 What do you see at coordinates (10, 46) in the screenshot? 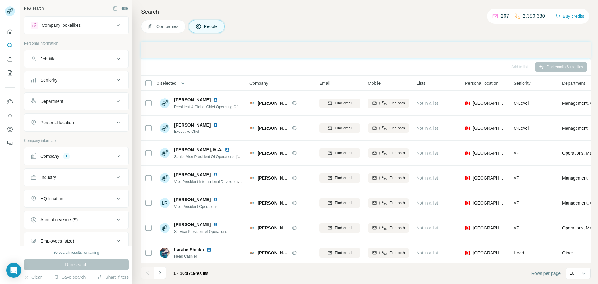
I see `button: Search` at bounding box center [10, 46].